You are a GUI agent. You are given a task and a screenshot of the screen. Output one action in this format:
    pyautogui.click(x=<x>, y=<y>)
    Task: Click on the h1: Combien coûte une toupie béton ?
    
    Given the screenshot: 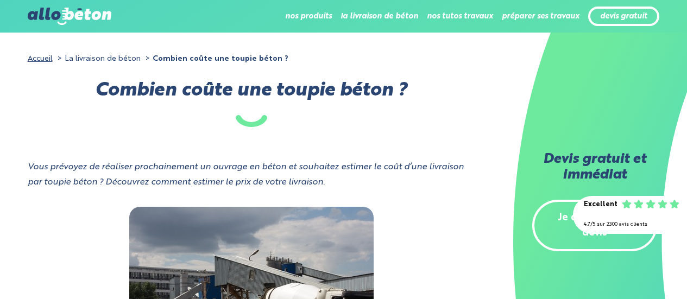 What is the action you would take?
    pyautogui.click(x=251, y=105)
    